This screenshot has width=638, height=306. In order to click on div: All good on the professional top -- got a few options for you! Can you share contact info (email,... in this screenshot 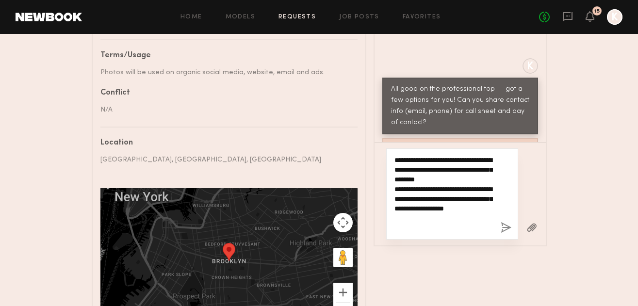, I will do `click(460, 106)`.